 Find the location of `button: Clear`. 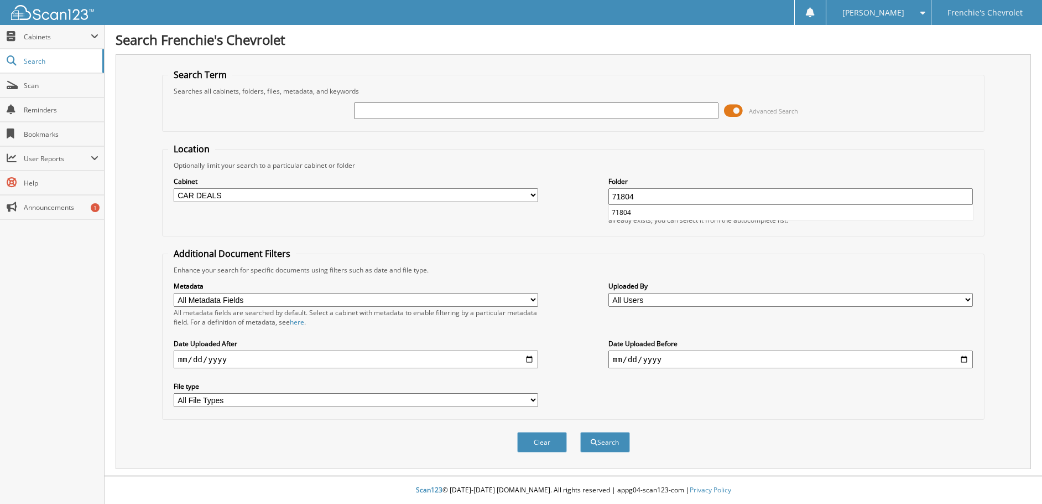

button: Clear is located at coordinates (542, 442).